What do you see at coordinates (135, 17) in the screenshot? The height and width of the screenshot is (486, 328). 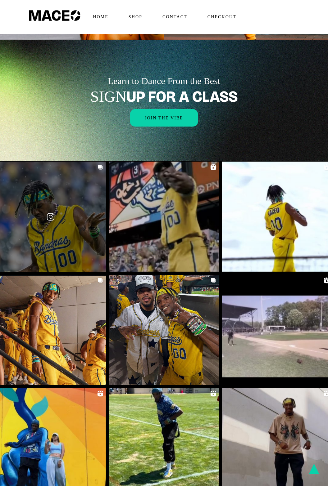 I see `span: Shop` at bounding box center [135, 17].